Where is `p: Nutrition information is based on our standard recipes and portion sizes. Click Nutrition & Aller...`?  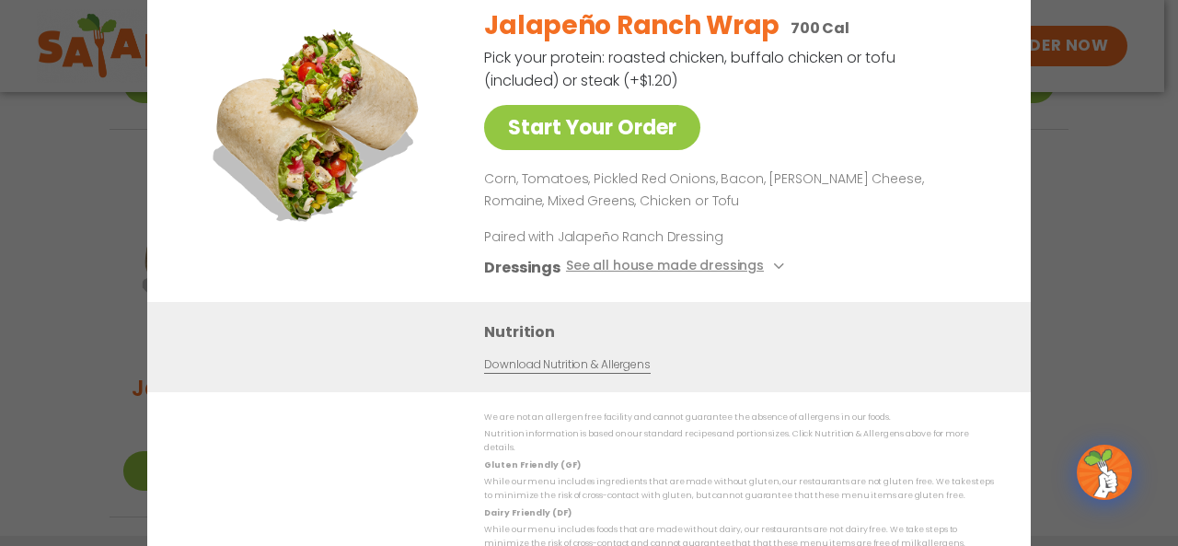 p: Nutrition information is based on our standard recipes and portion sizes. Click Nutrition & Aller... is located at coordinates (739, 441).